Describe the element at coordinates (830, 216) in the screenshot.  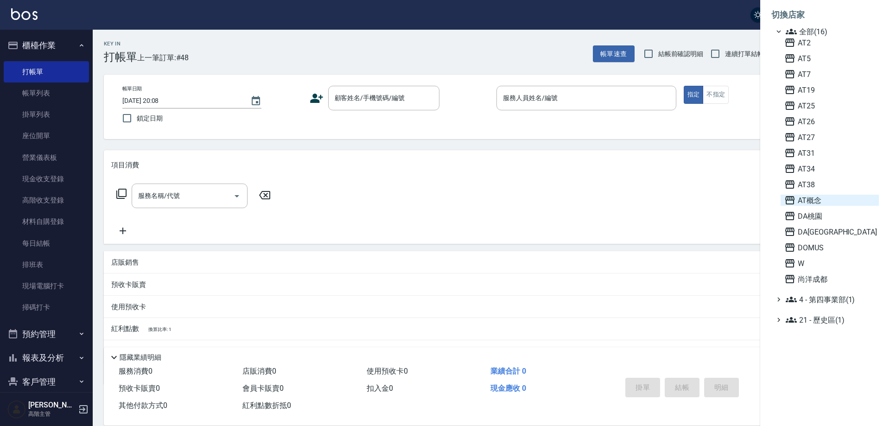
I see `span: DA桃園` at that location.